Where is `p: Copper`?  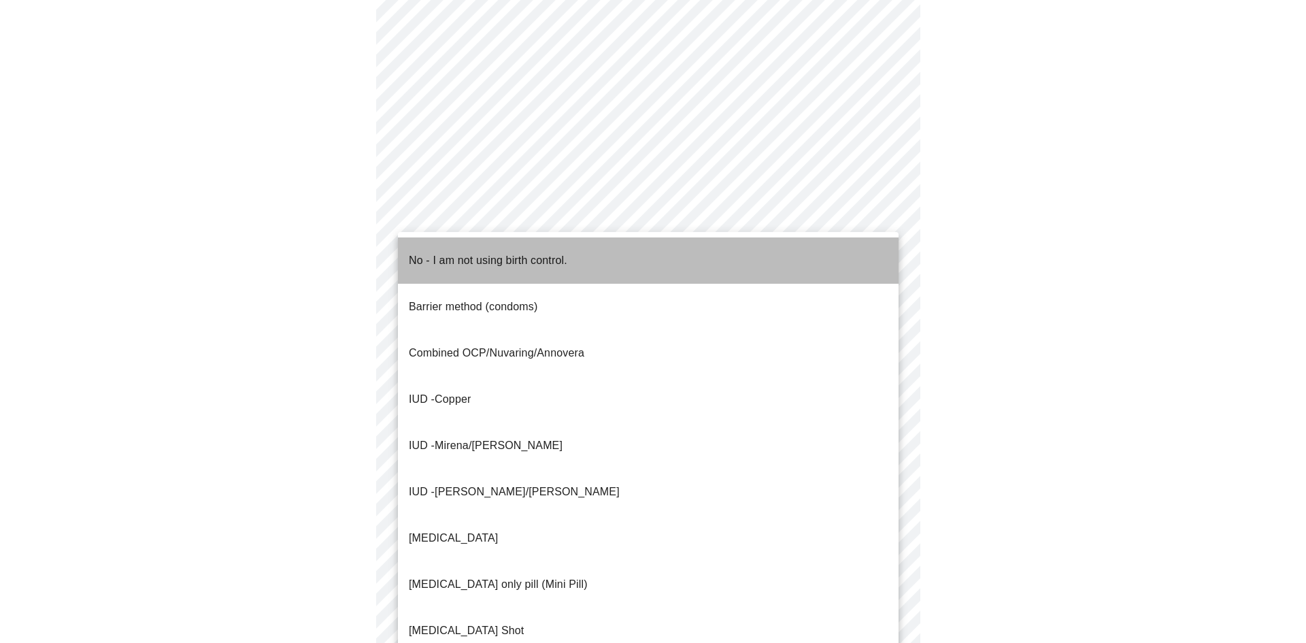 p: Copper is located at coordinates (439, 399).